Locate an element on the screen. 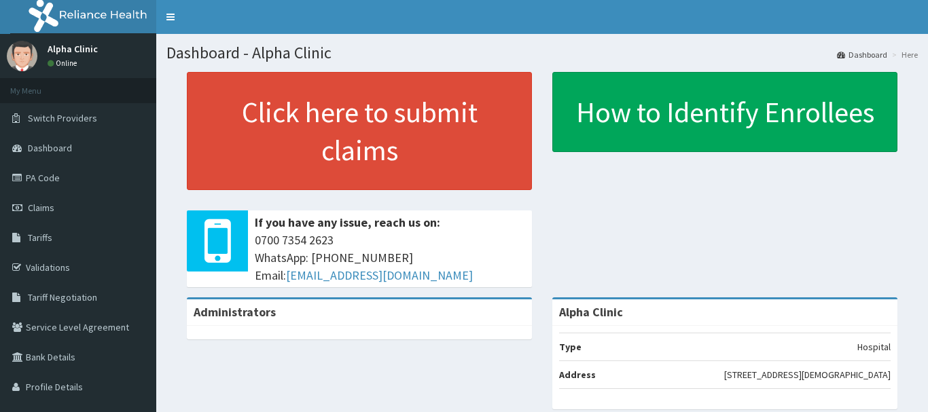 The image size is (928, 412). span: Claims is located at coordinates (41, 208).